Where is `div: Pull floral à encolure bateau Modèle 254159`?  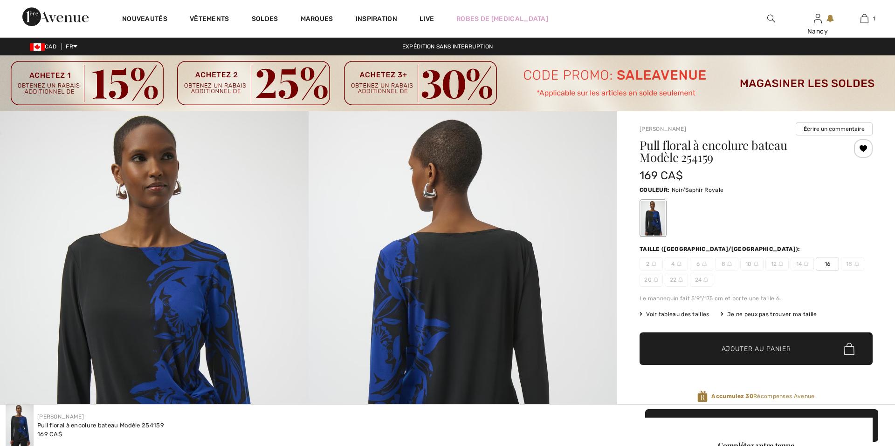 div: Pull floral à encolure bateau Modèle 254159 is located at coordinates (101, 426).